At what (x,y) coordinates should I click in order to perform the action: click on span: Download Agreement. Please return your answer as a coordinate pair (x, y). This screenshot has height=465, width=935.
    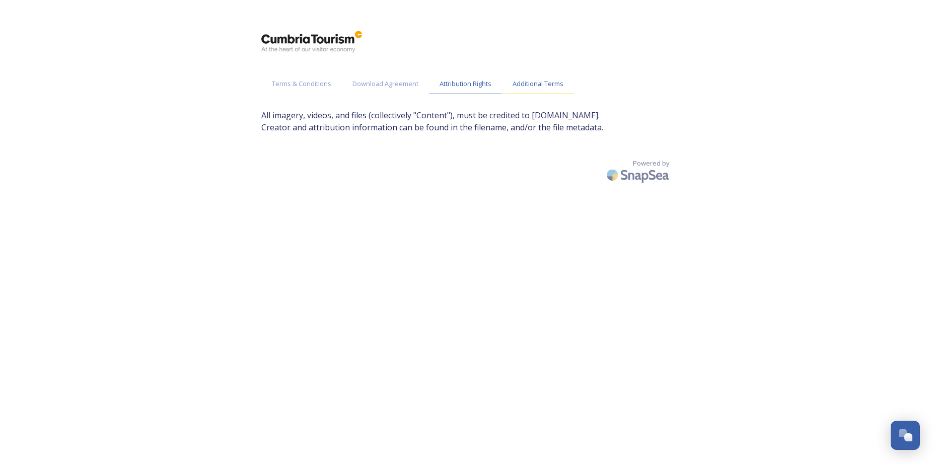
    Looking at the image, I should click on (385, 84).